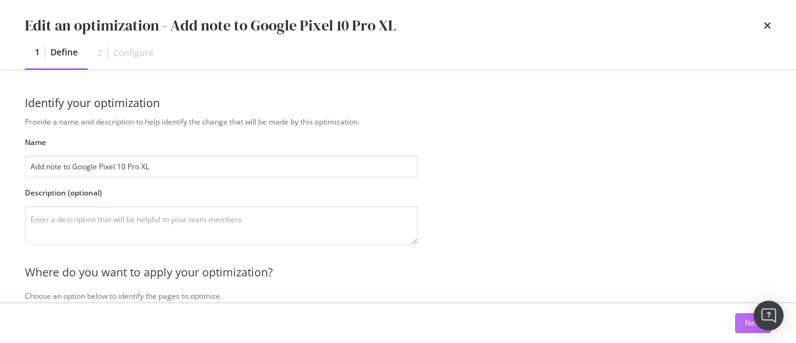  Describe the element at coordinates (768, 315) in the screenshot. I see `div: Open Intercom Messenger` at that location.